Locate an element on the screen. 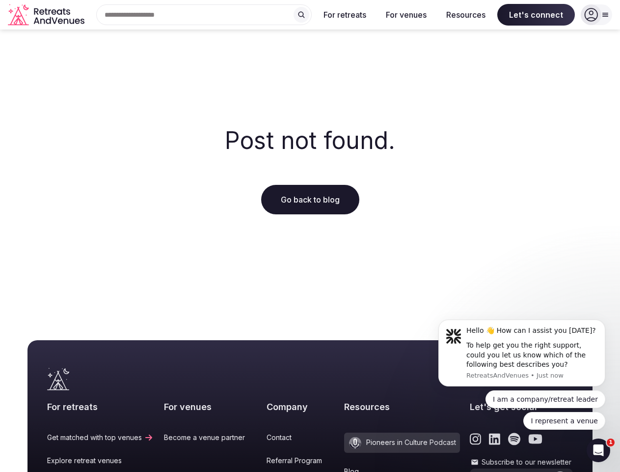  a: Contact is located at coordinates (300, 437).